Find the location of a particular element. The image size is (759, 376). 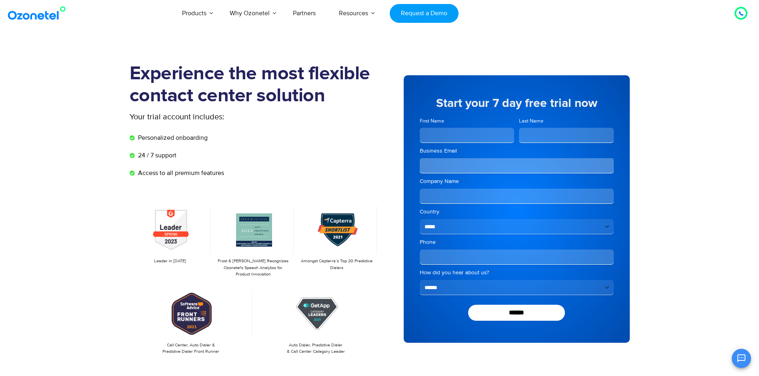

span: Access to all premium features is located at coordinates (180, 173).